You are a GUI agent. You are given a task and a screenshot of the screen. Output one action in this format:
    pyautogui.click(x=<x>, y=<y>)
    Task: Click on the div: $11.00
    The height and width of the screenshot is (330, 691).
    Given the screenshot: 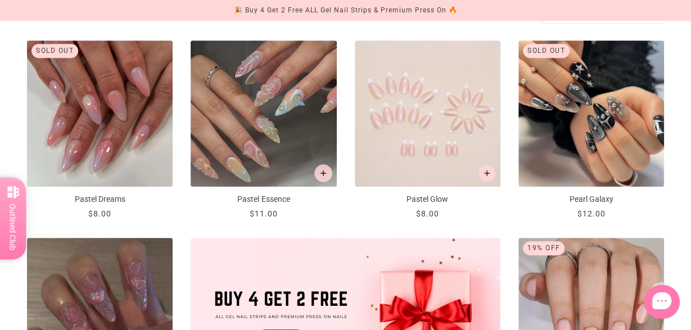 What is the action you would take?
    pyautogui.click(x=264, y=214)
    